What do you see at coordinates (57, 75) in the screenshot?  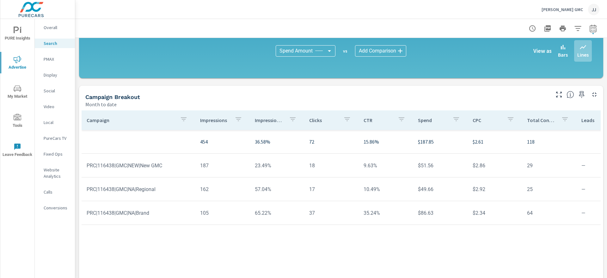 I see `p: Display` at bounding box center [57, 75].